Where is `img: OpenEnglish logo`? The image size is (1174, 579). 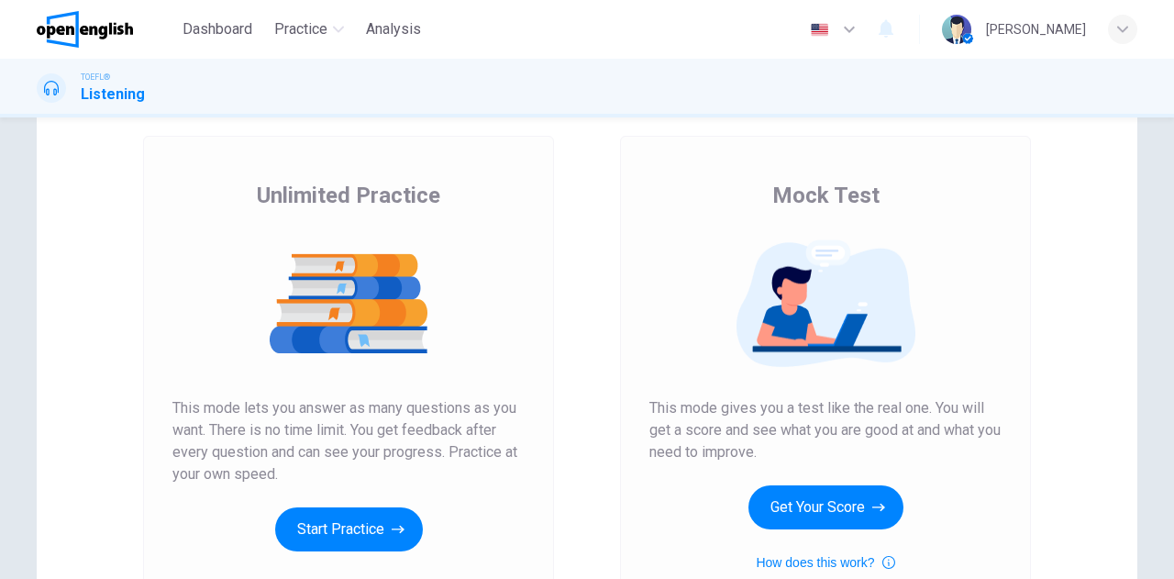
img: OpenEnglish logo is located at coordinates (84, 29).